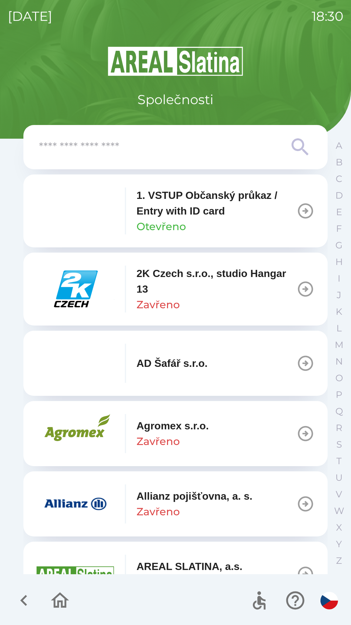 The image size is (351, 625). Describe the element at coordinates (339, 311) in the screenshot. I see `button: K` at that location.